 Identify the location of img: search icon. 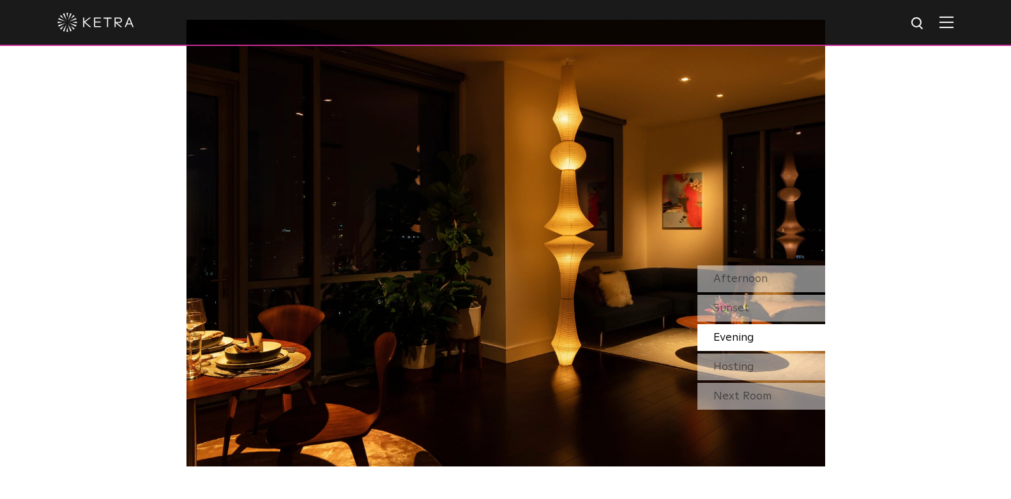
(918, 24).